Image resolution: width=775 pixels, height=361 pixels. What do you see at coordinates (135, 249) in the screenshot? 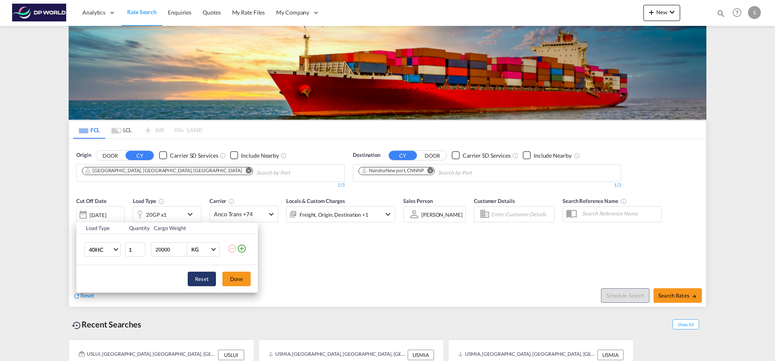
I see `input: Qty` at bounding box center [135, 249].